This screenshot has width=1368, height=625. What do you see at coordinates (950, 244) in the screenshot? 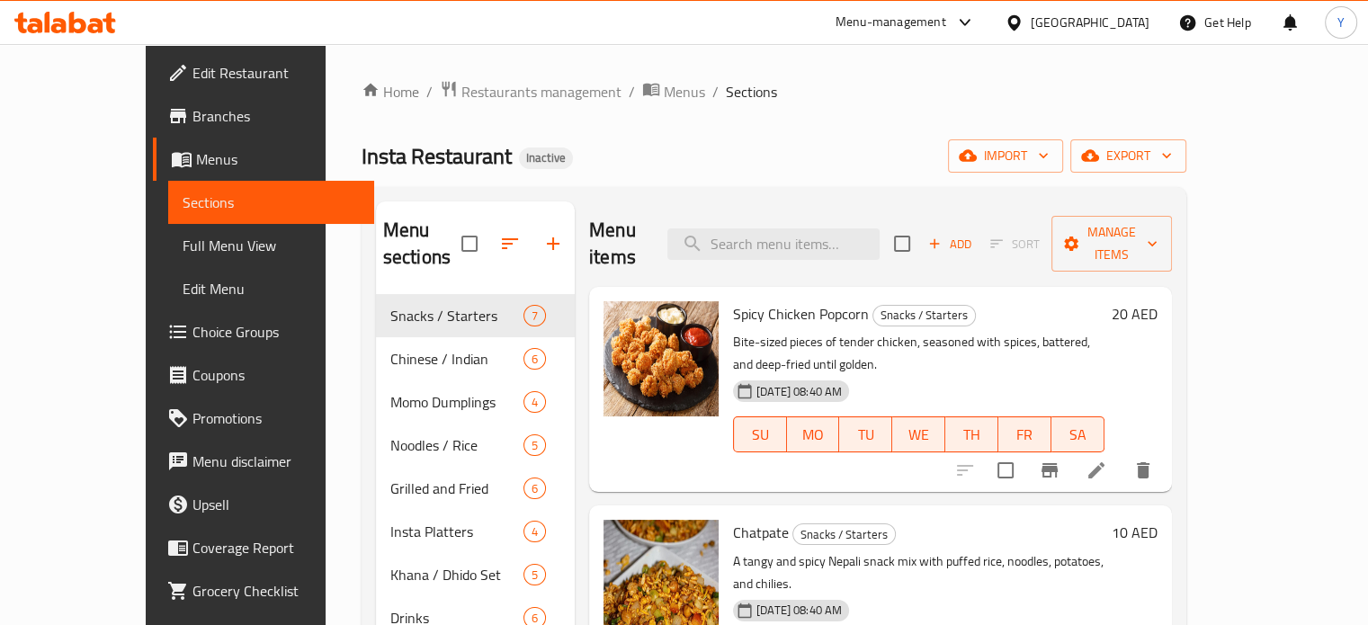
I see `span: Add` at bounding box center [950, 244].